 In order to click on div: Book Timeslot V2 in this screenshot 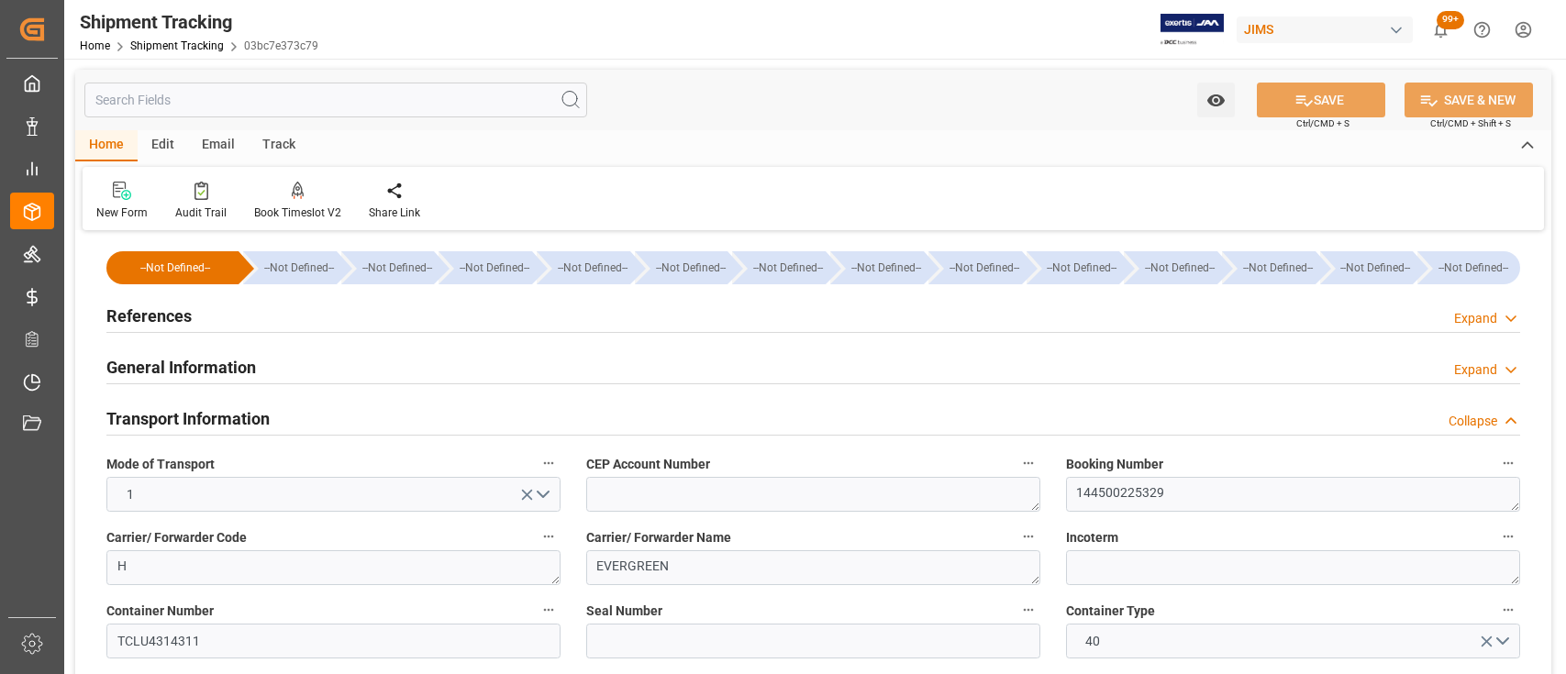, I will do `click(297, 213)`.